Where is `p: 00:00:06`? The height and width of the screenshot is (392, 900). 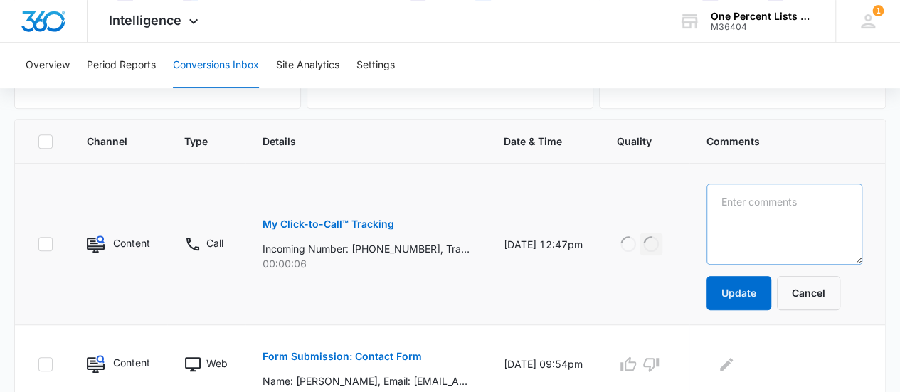
p: 00:00:06 is located at coordinates (366, 263).